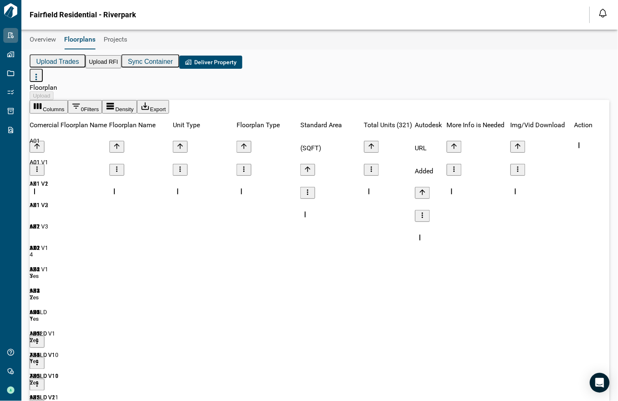 Image resolution: width=618 pixels, height=401 pixels. Describe the element at coordinates (85, 107) in the screenshot. I see `button: Show filters` at that location.